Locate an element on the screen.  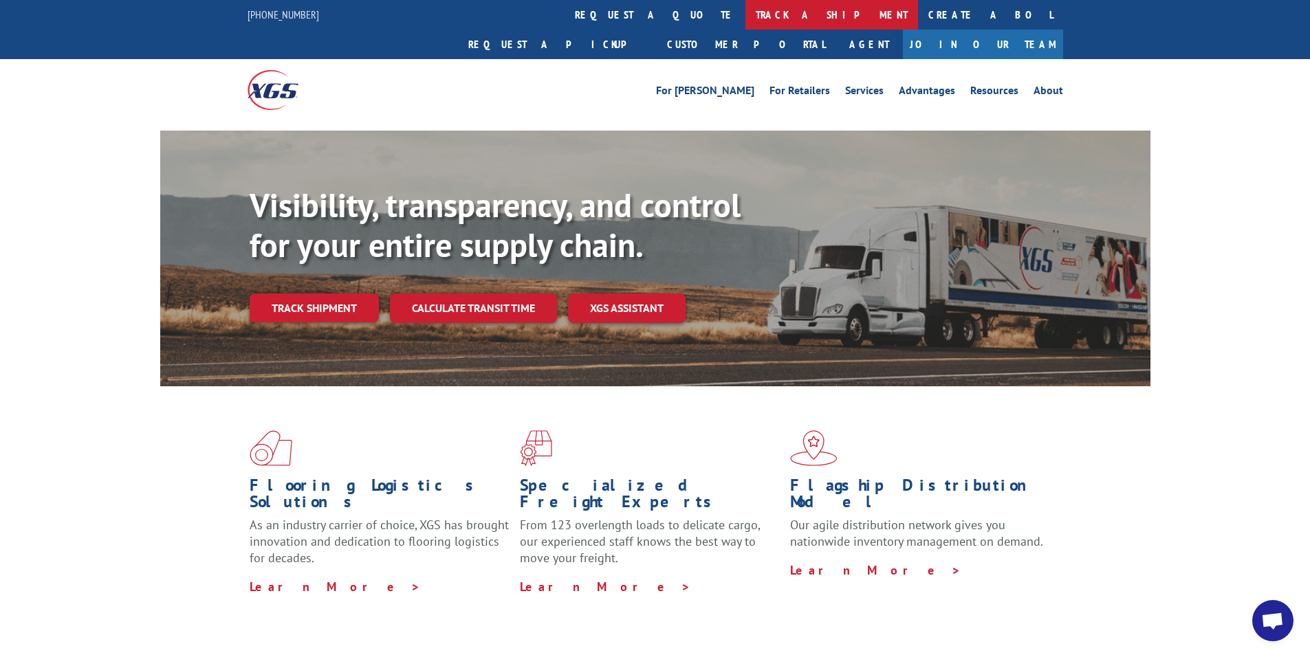
a: About is located at coordinates (1048, 93).